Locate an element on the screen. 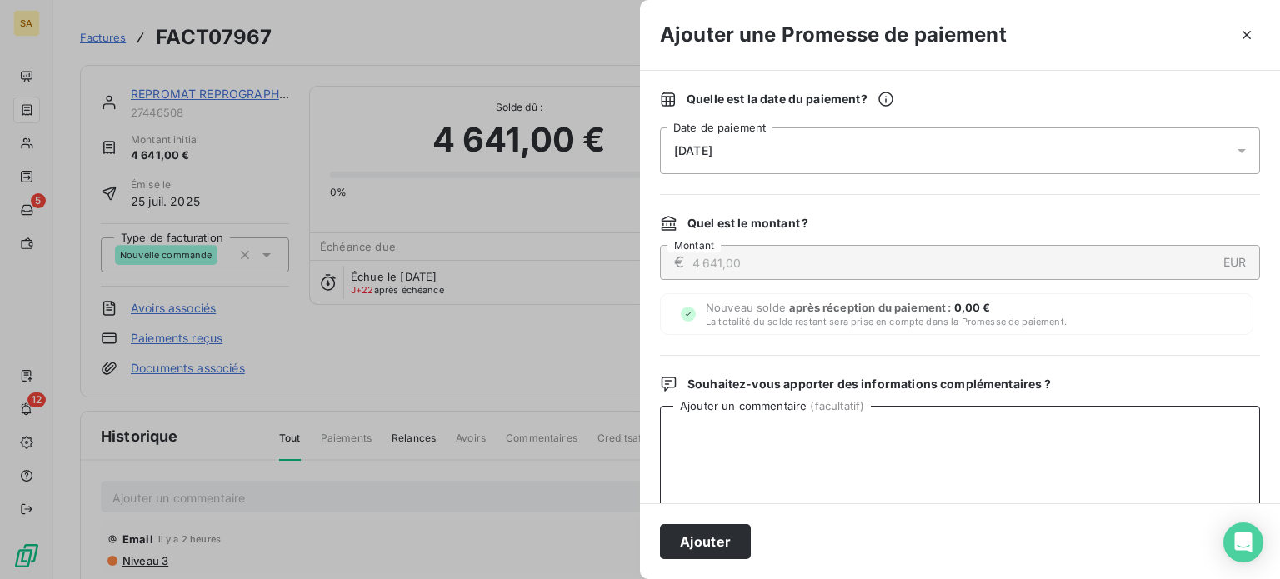 The height and width of the screenshot is (579, 1280). div: Open Intercom Messenger is located at coordinates (1244, 543).